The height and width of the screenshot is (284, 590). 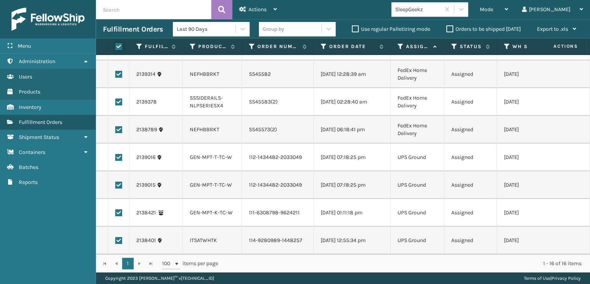 What do you see at coordinates (536, 47) in the screenshot?
I see `label: WH Ship By Date` at bounding box center [536, 47].